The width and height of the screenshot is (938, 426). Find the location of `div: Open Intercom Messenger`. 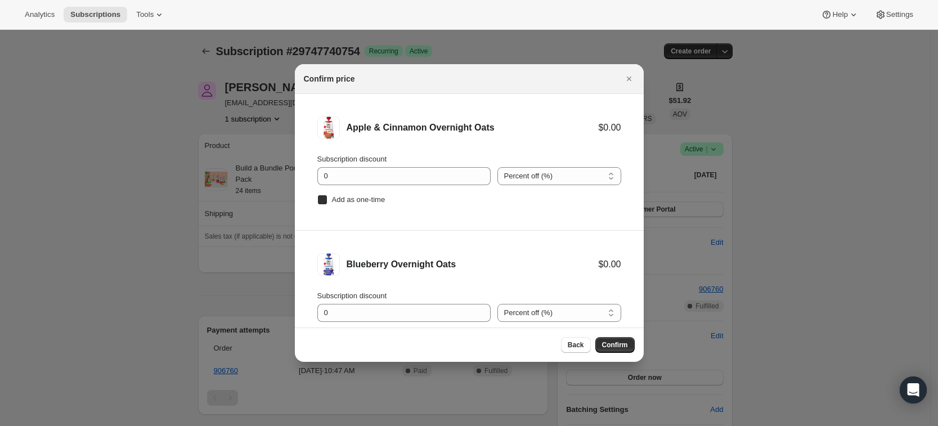

div: Open Intercom Messenger is located at coordinates (913, 390).